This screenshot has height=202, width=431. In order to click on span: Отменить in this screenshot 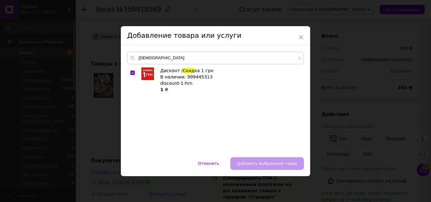, I will do `click(209, 164)`.